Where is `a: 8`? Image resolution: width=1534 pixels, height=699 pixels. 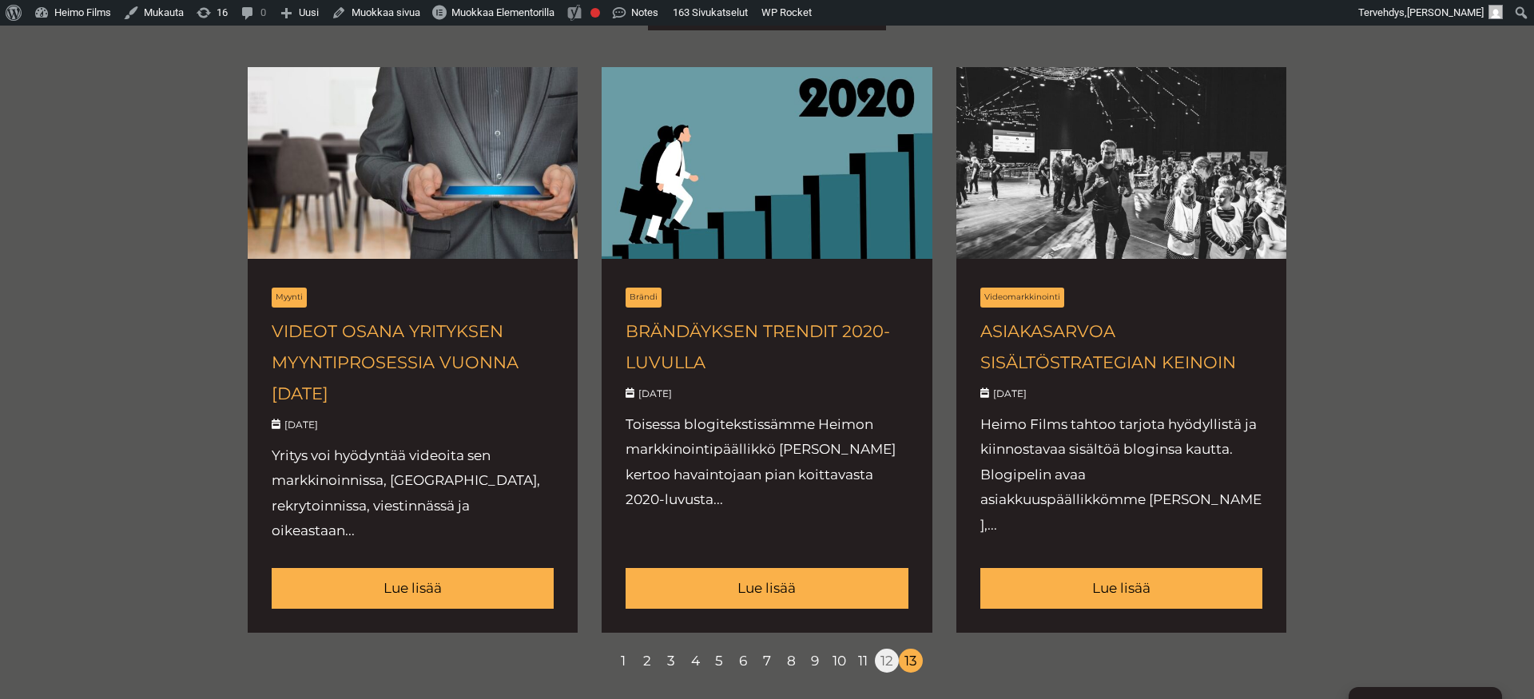 a: 8 is located at coordinates (791, 661).